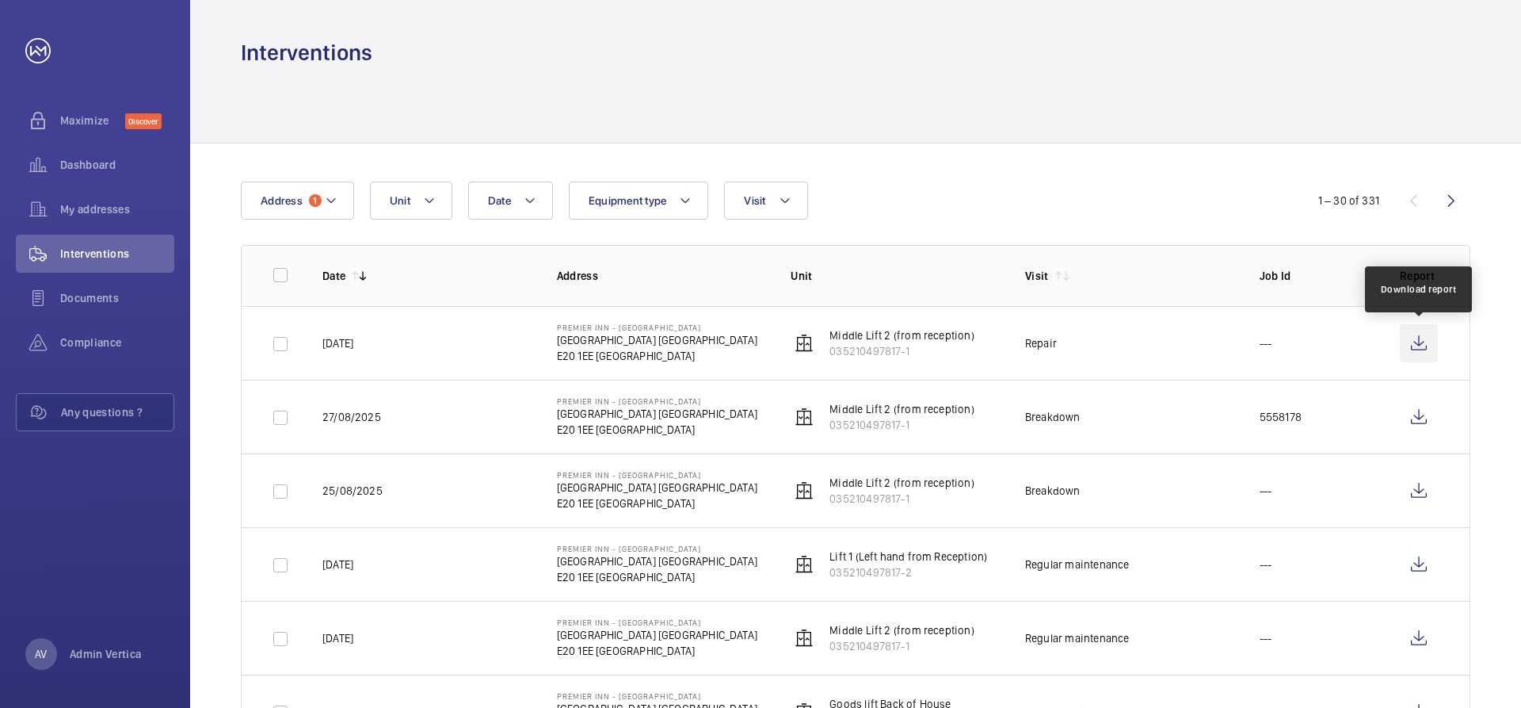 Image resolution: width=1521 pixels, height=708 pixels. Describe the element at coordinates (1317, 276) in the screenshot. I see `p: Job Id` at that location.